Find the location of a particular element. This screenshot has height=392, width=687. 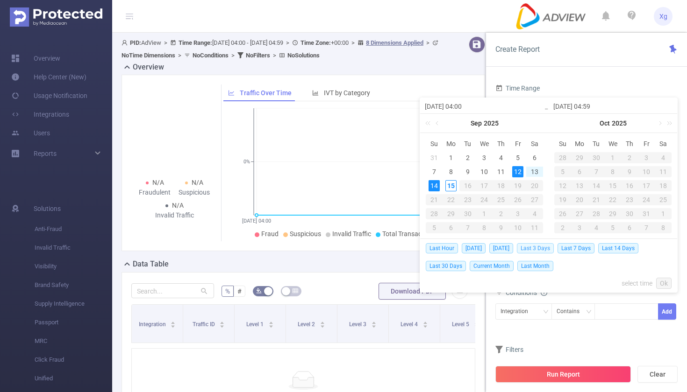

span: Mo is located at coordinates (451, 144).